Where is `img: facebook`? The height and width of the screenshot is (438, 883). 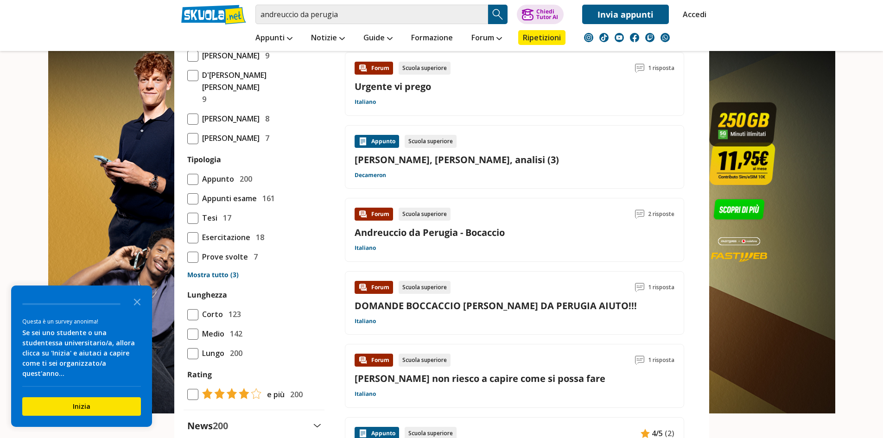
img: facebook is located at coordinates (634, 38).